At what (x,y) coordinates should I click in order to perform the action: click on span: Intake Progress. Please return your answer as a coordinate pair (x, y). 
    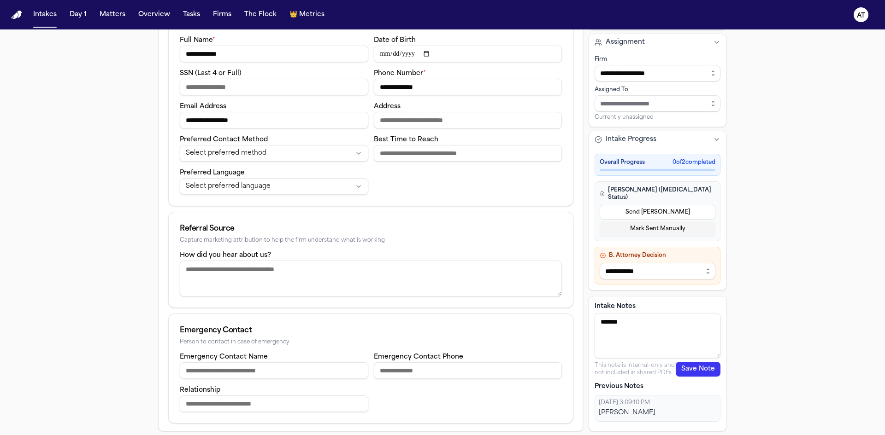
    Looking at the image, I should click on (631, 140).